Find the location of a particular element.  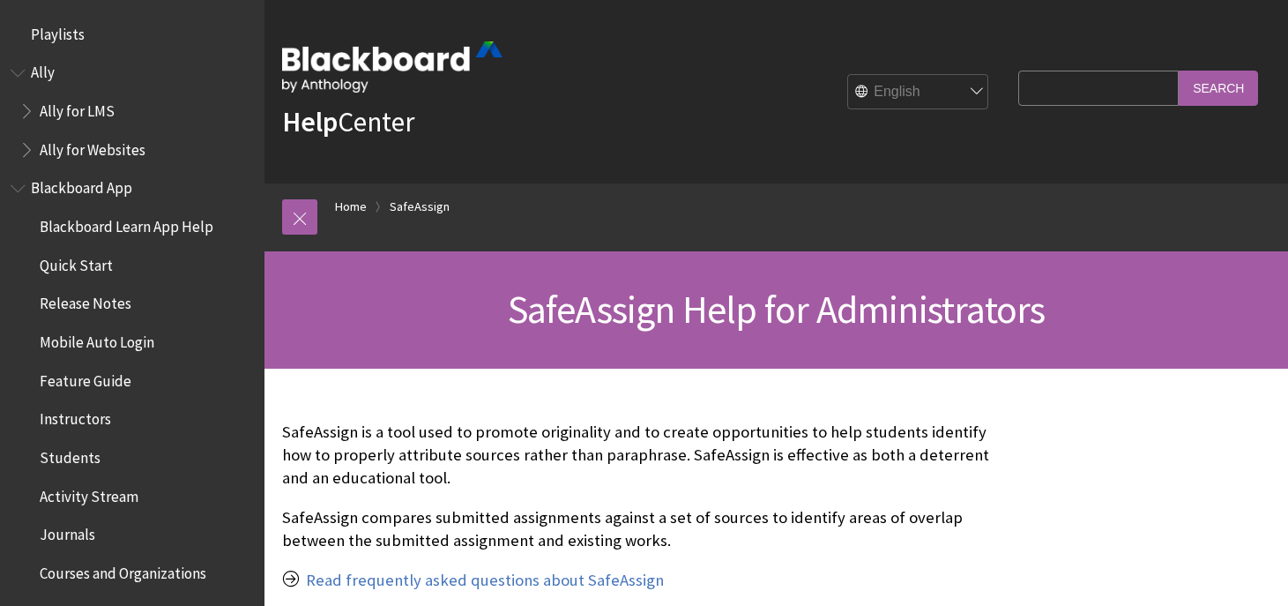

a: HelpCenter is located at coordinates (348, 122).